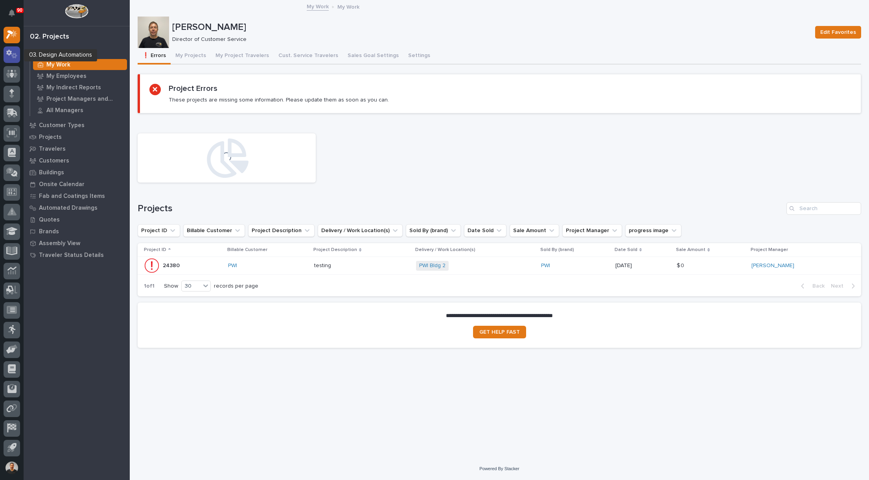  What do you see at coordinates (77, 219) in the screenshot?
I see `a: Quotes` at bounding box center [77, 219].